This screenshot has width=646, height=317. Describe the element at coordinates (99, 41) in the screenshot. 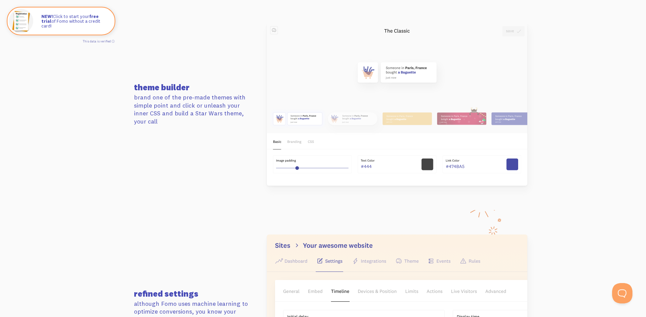

I see `a: This data is verified ⓘ` at that location.